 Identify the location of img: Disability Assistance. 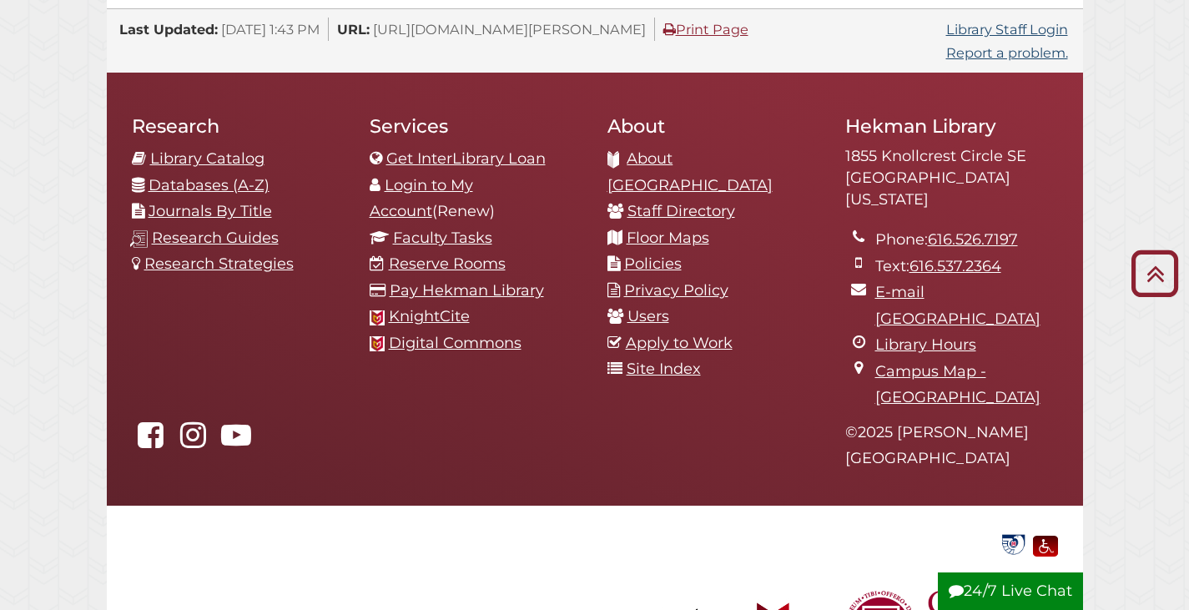
(1045, 544).